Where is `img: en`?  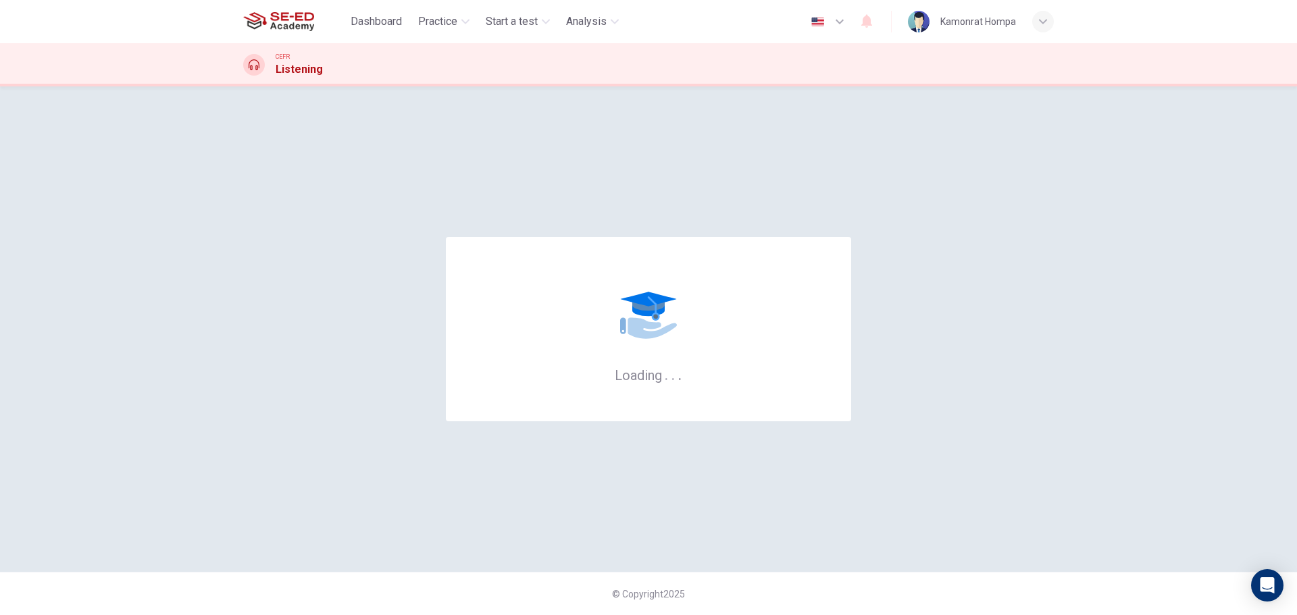 img: en is located at coordinates (817, 22).